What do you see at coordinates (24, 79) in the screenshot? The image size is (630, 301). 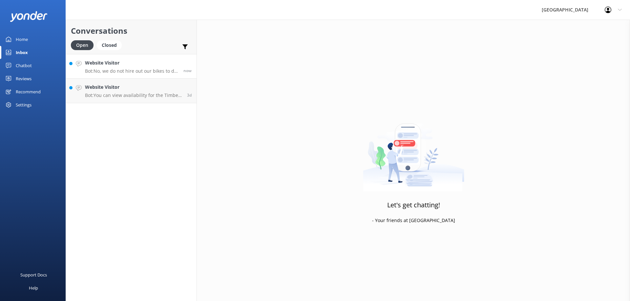 I see `div: Reviews` at bounding box center [24, 79].